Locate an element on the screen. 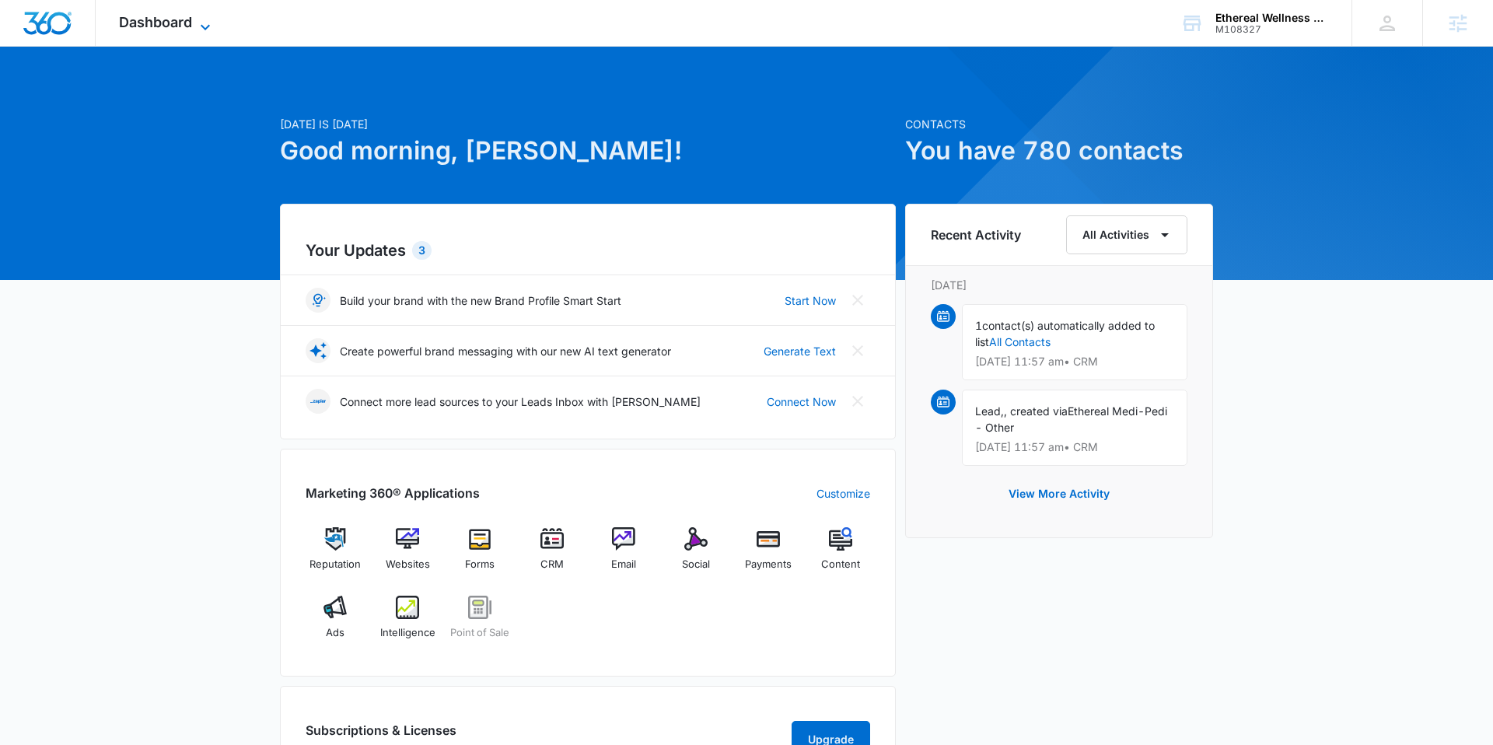 Image resolution: width=1493 pixels, height=745 pixels. img: tab_domain_overview_orange.svg is located at coordinates (48, 96).